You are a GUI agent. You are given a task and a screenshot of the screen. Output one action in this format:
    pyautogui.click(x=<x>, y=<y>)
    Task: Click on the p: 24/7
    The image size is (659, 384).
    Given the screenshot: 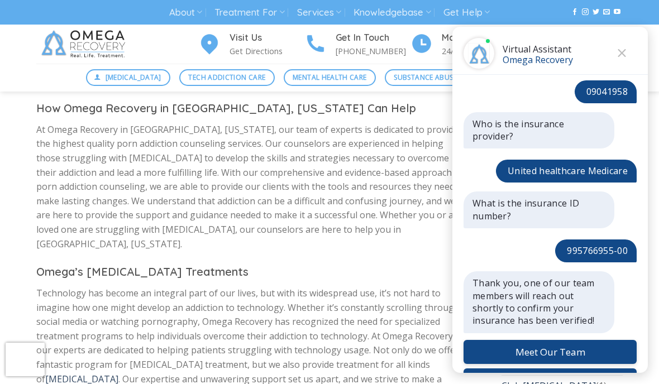 What is the action you would take?
    pyautogui.click(x=479, y=51)
    